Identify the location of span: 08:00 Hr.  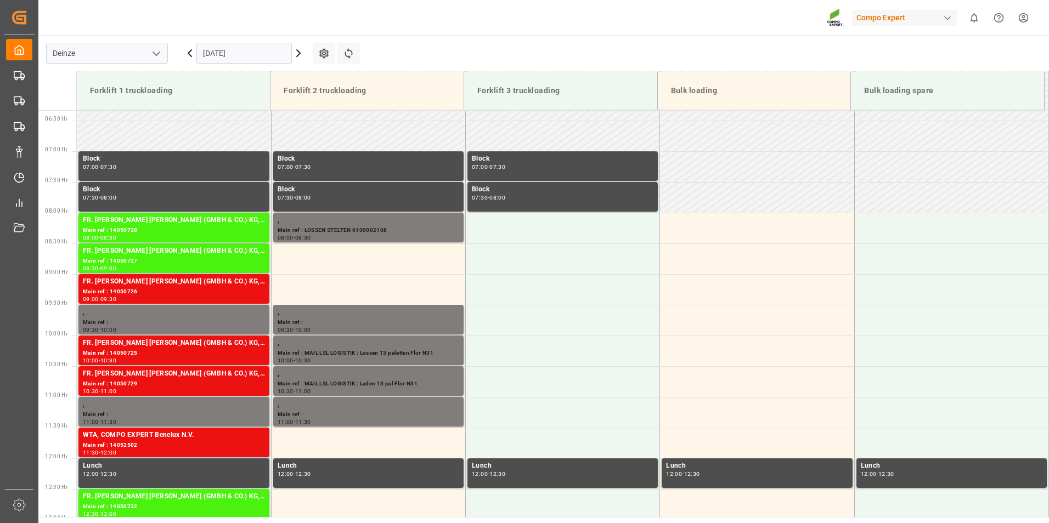
(56, 211).